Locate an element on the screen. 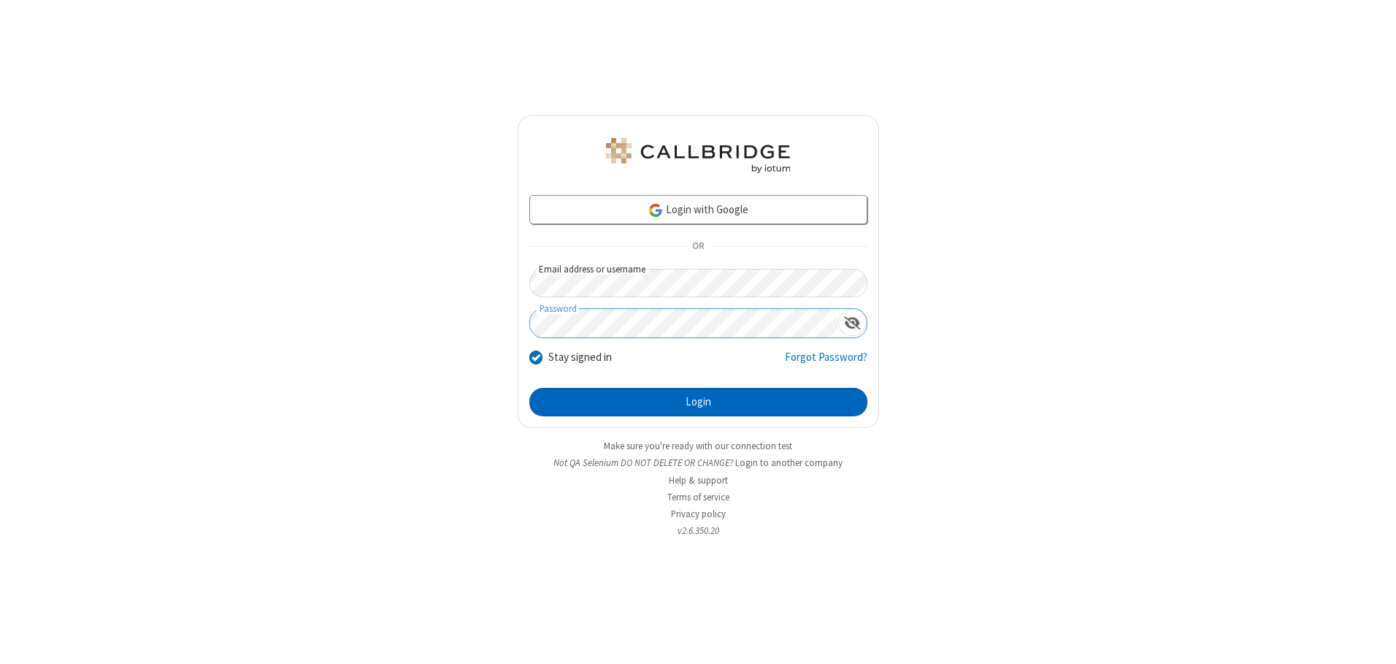  a: Terms of service is located at coordinates (698, 496).